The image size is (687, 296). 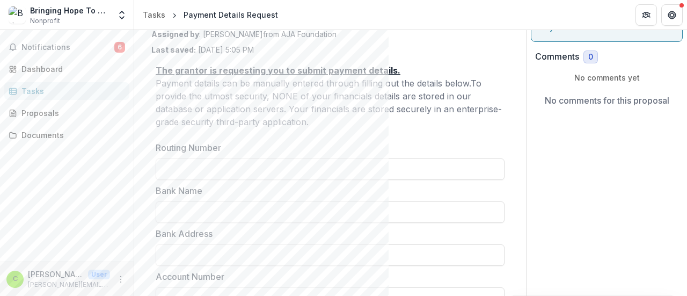 What do you see at coordinates (607, 100) in the screenshot?
I see `p: No comments for this proposal` at bounding box center [607, 100].